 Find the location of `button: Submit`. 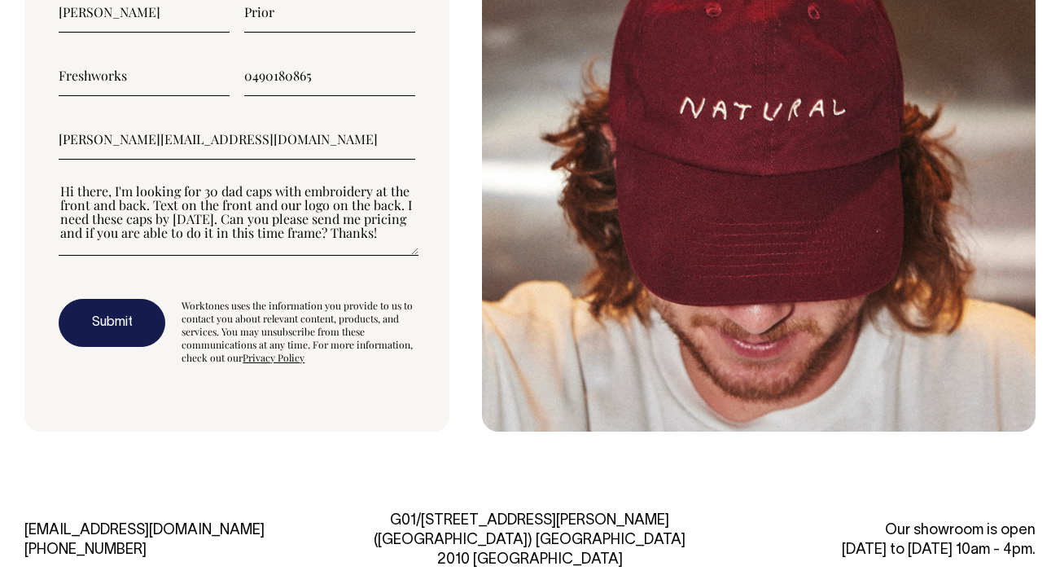

button: Submit is located at coordinates (112, 323).